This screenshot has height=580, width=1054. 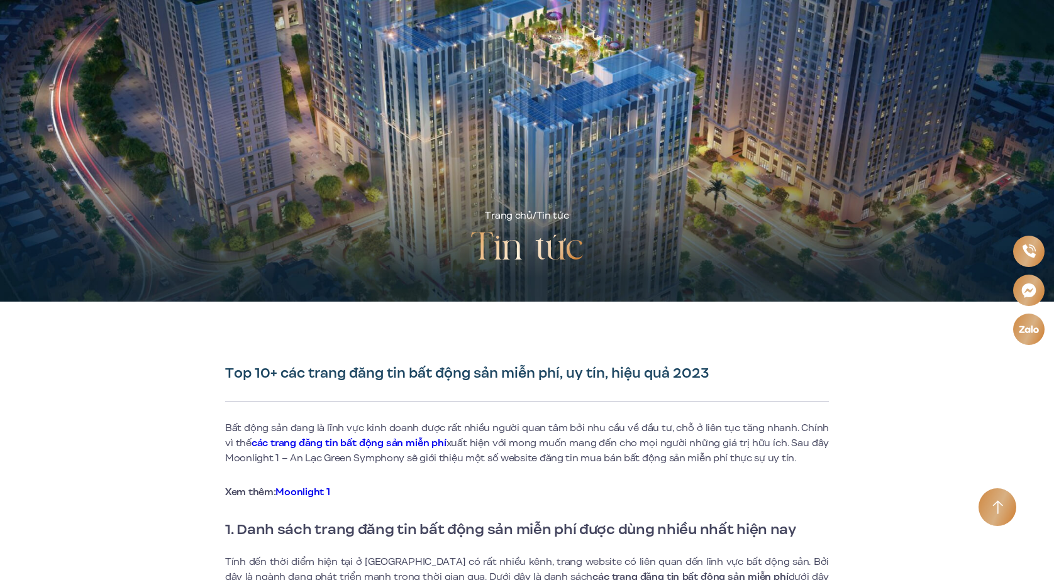 I want to click on a: Trang chủ, so click(x=508, y=216).